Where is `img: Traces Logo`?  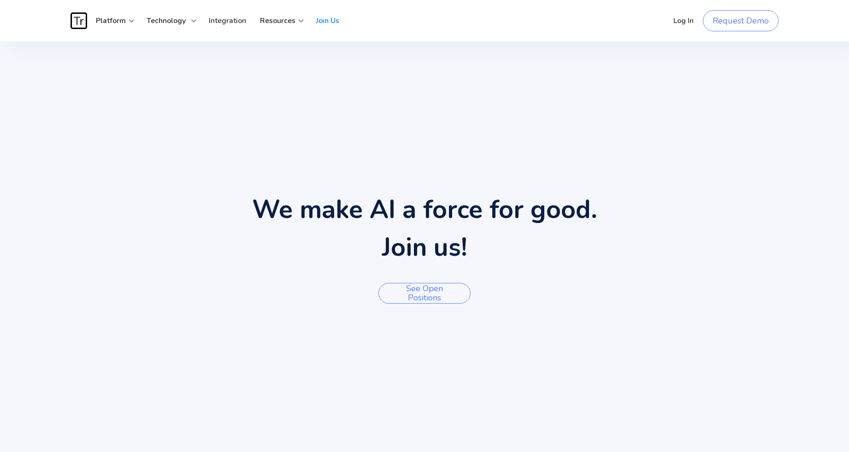
img: Traces Logo is located at coordinates (79, 21).